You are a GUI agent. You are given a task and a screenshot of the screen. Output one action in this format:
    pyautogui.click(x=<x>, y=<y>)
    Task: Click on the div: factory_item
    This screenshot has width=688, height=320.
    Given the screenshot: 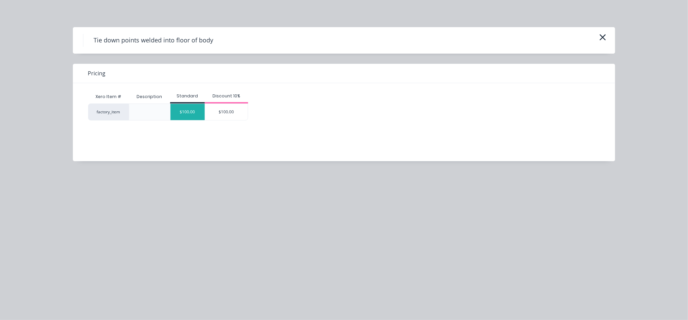 What is the action you would take?
    pyautogui.click(x=108, y=112)
    